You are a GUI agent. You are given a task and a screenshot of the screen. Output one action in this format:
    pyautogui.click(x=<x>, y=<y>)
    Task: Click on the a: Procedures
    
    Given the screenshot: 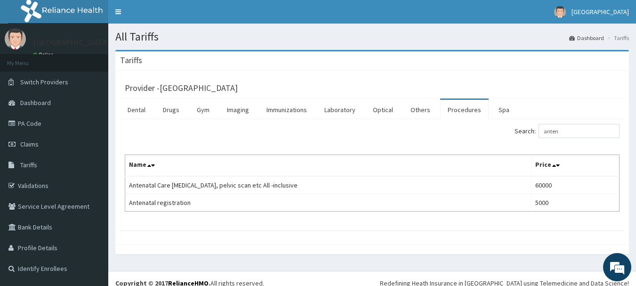 What is the action you would take?
    pyautogui.click(x=464, y=110)
    